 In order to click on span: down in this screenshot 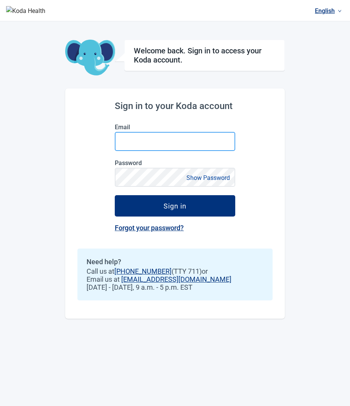, I will do `click(340, 11)`.